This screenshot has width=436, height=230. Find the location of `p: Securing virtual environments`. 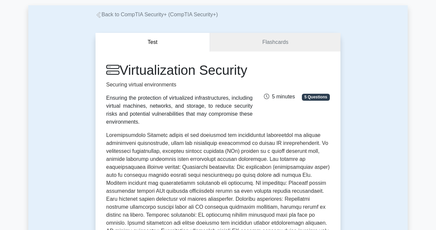

p: Securing virtual environments is located at coordinates (179, 85).